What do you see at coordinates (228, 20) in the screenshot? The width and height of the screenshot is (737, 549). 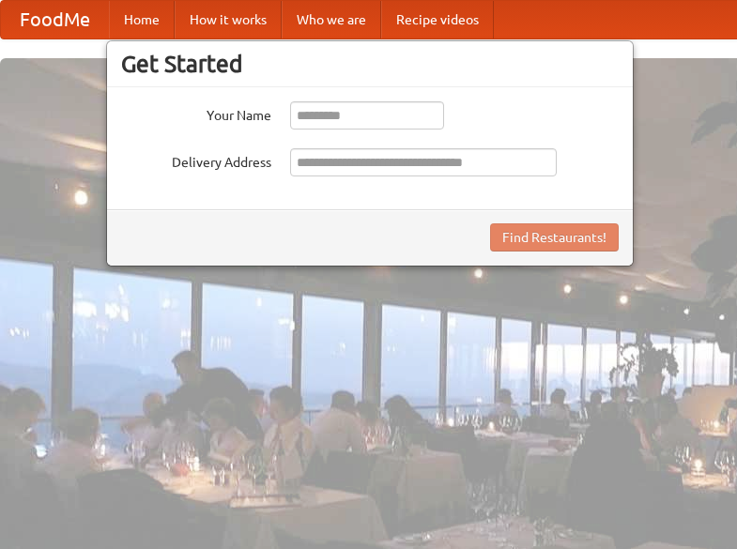 I see `a: How it works` at bounding box center [228, 20].